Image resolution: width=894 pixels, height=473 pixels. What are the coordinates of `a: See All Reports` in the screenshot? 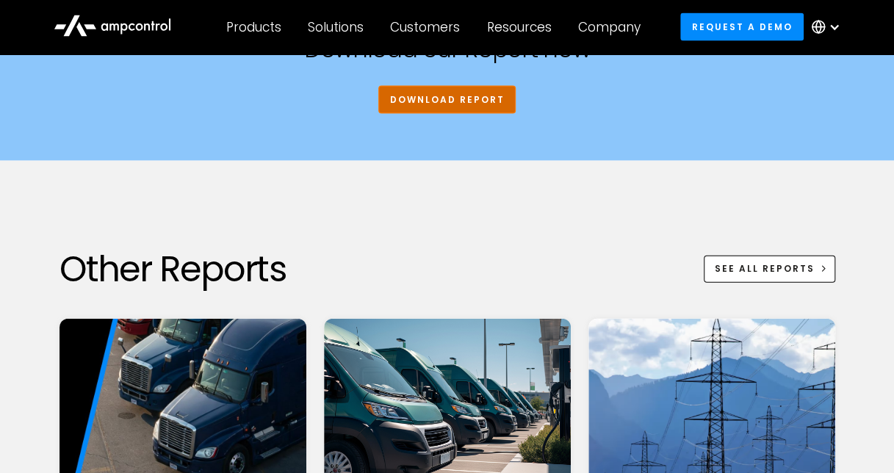 It's located at (769, 269).